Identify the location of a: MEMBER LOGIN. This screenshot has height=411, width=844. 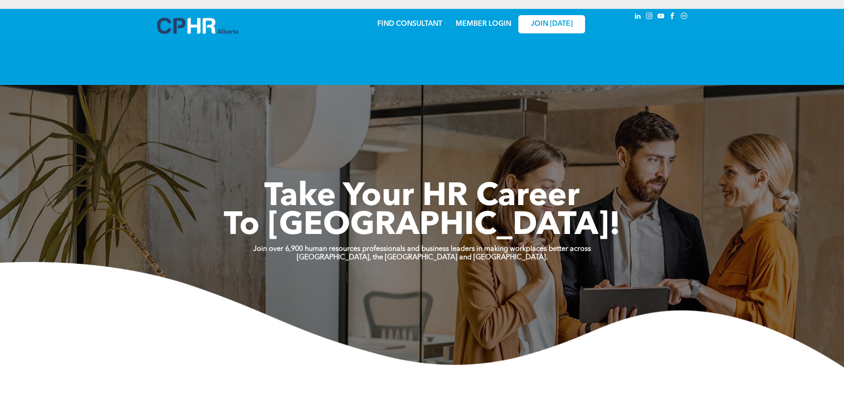
(483, 24).